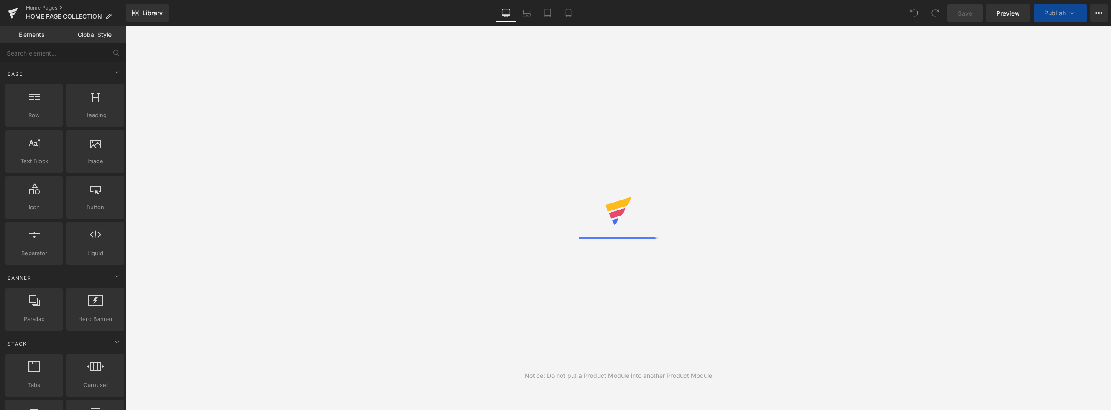 This screenshot has height=410, width=1111. Describe the element at coordinates (95, 319) in the screenshot. I see `span: Hero Banner` at that location.